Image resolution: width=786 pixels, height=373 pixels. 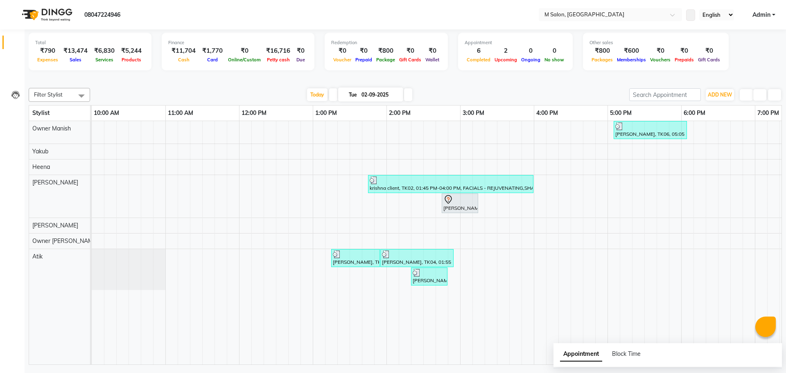 What do you see at coordinates (620, 113) in the screenshot?
I see `a: 5:00 PM` at bounding box center [620, 113].